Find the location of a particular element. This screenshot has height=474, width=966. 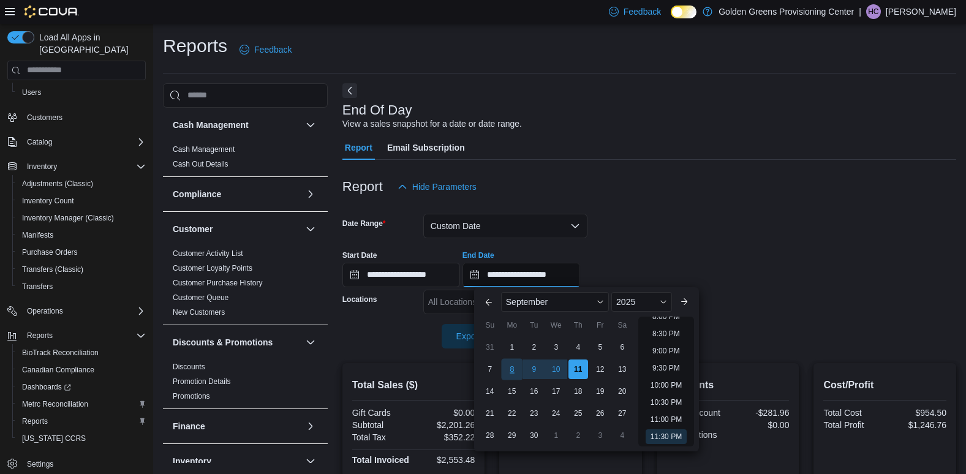

div: day-6 is located at coordinates (623, 347).